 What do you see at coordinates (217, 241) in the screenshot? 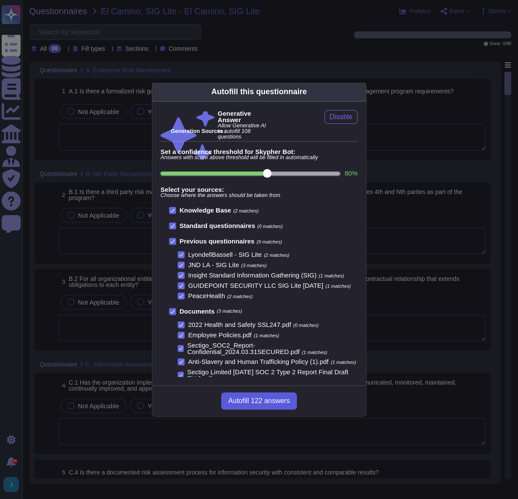
I see `b: Previous questionnaires` at bounding box center [217, 241].